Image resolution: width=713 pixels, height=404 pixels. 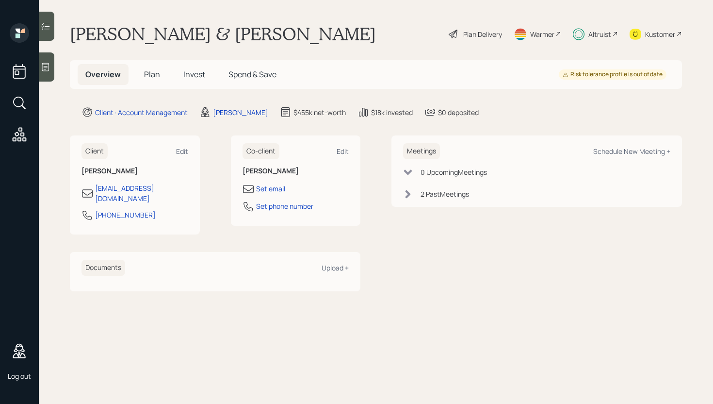 What do you see at coordinates (271, 188) in the screenshot?
I see `div: Set email` at bounding box center [271, 188].